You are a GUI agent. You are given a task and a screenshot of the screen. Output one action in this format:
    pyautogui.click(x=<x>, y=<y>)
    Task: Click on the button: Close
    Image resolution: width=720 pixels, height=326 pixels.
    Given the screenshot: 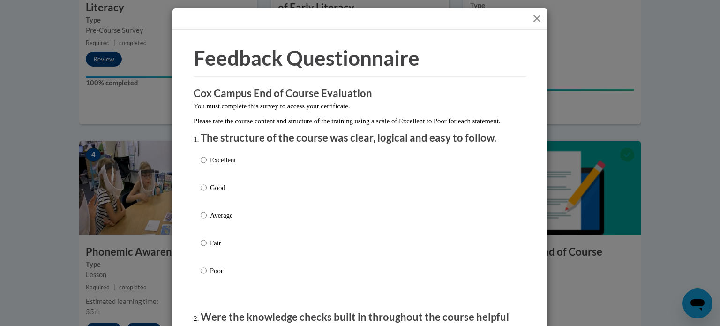 What is the action you would take?
    pyautogui.click(x=537, y=18)
    